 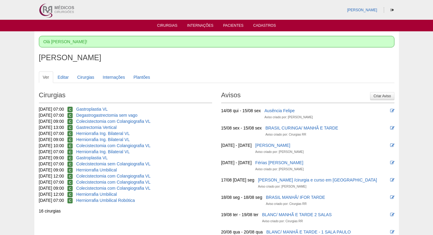 I want to click on a: Cadastros, so click(x=264, y=26).